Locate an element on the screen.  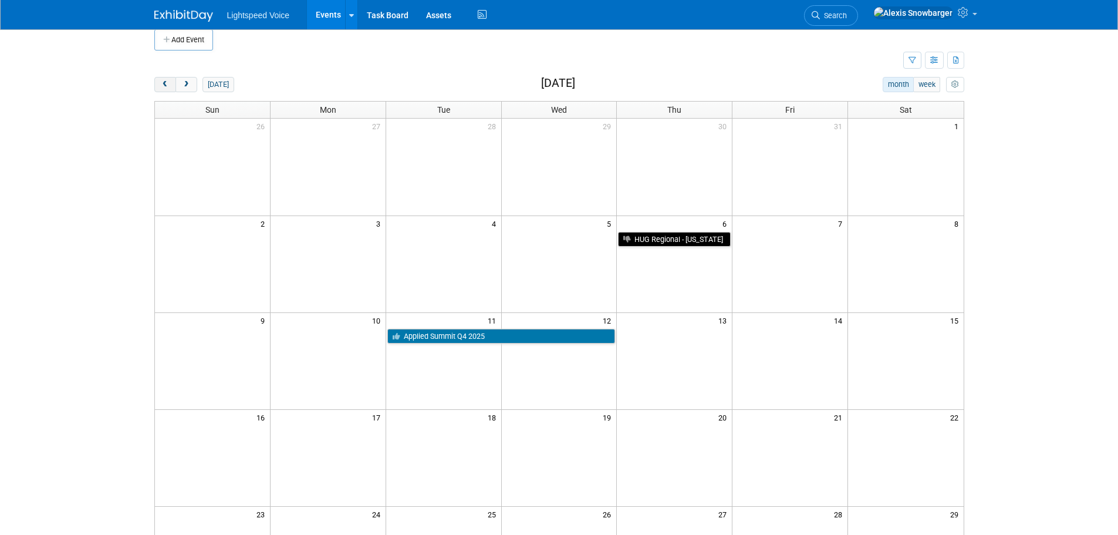
i: Personalize Calendar is located at coordinates (955, 85).